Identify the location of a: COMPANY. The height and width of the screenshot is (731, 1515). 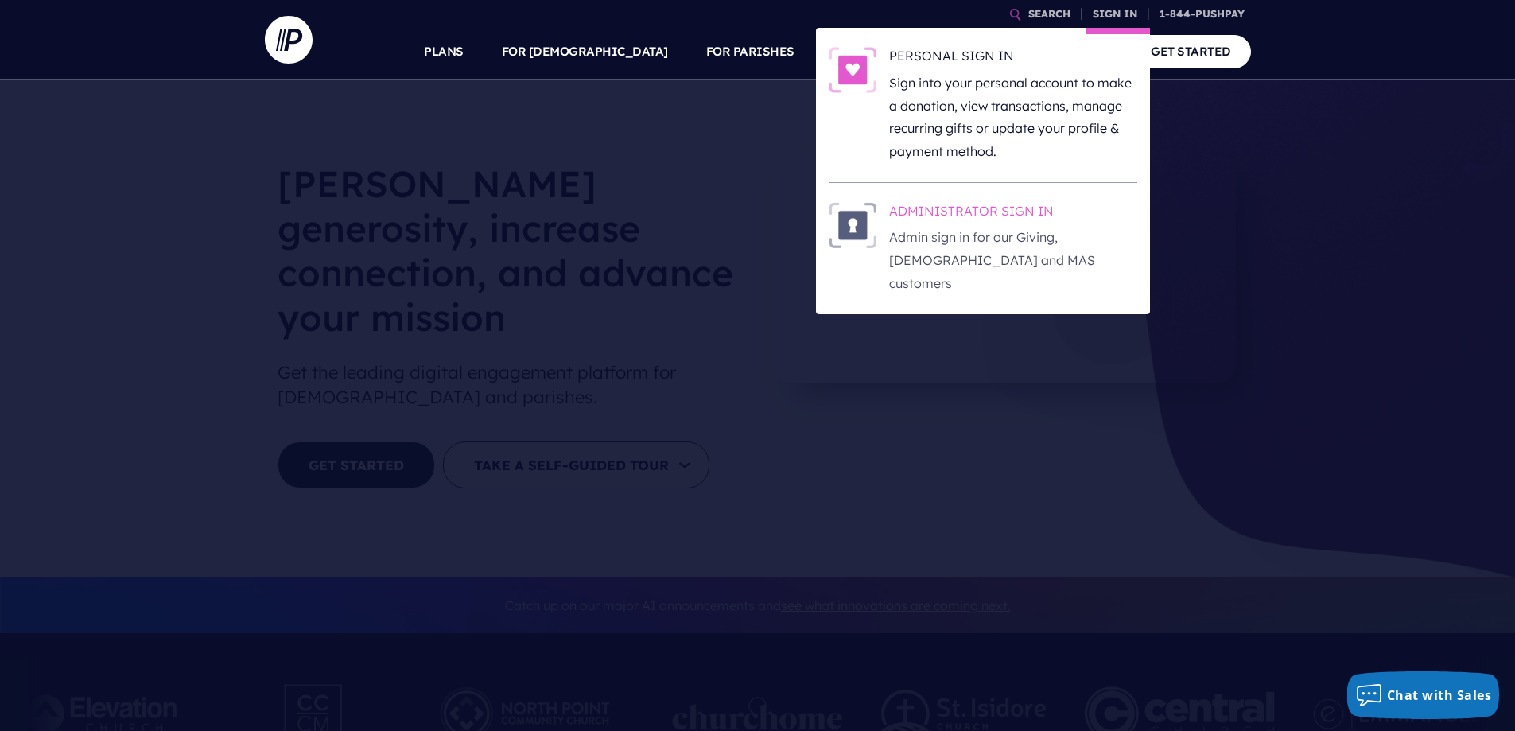
(1064, 52).